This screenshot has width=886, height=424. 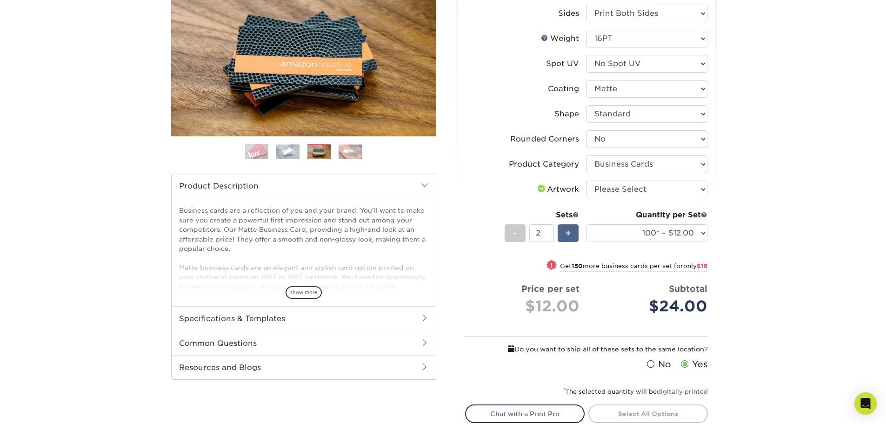 What do you see at coordinates (648, 413) in the screenshot?
I see `a: Select All Options` at bounding box center [648, 413].